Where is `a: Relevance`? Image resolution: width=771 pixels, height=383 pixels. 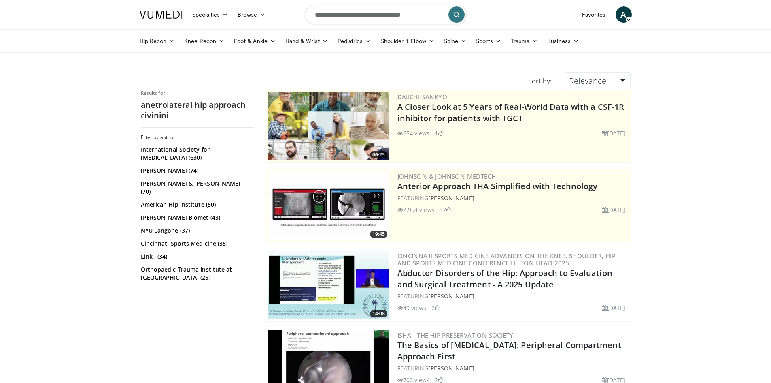 a: Relevance is located at coordinates (597, 81).